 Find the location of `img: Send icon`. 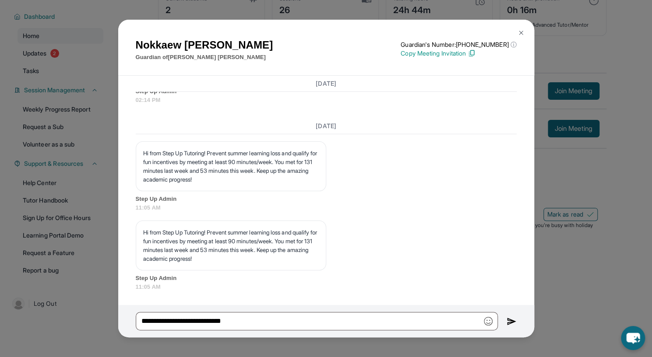

img: Send icon is located at coordinates (511, 322).